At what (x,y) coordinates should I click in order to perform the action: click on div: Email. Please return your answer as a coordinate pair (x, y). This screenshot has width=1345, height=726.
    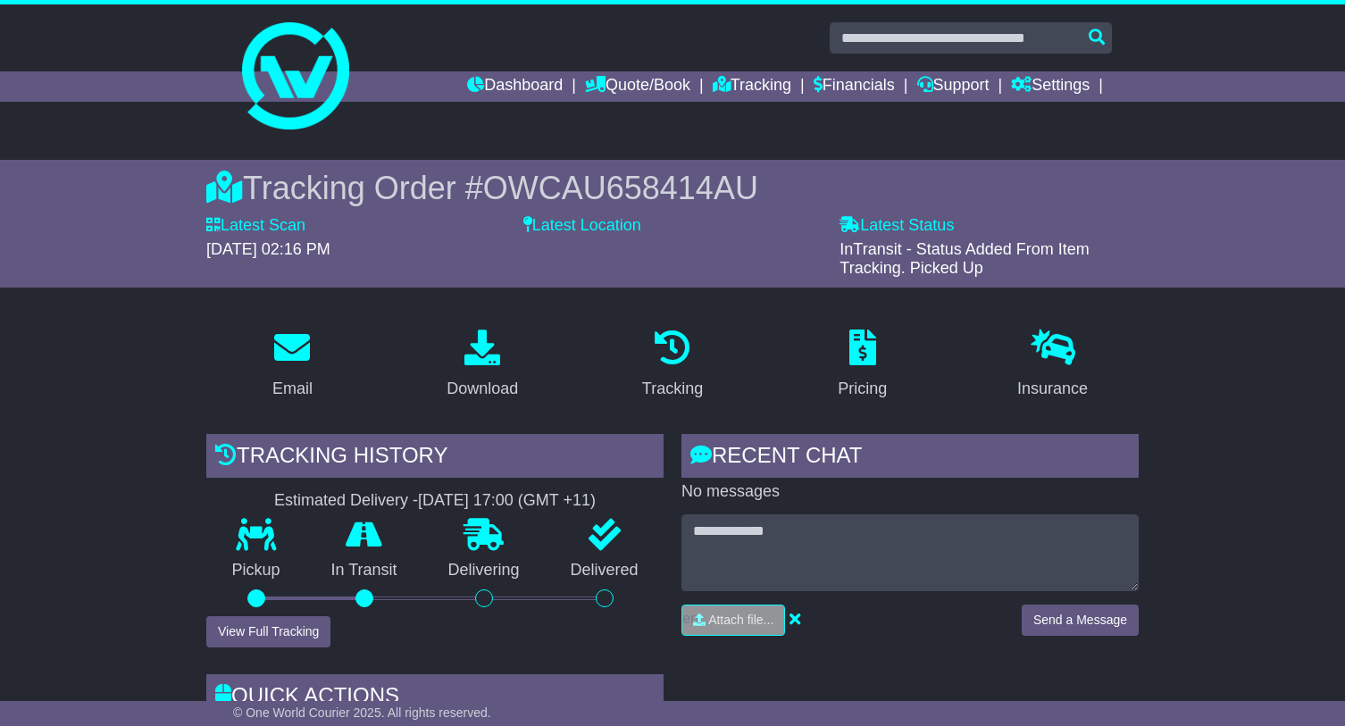
    Looking at the image, I should click on (292, 389).